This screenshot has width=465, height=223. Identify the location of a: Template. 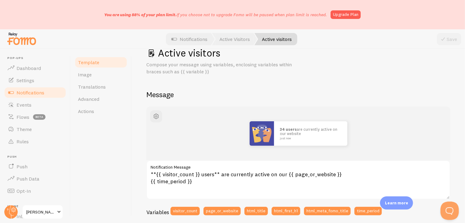
(101, 62).